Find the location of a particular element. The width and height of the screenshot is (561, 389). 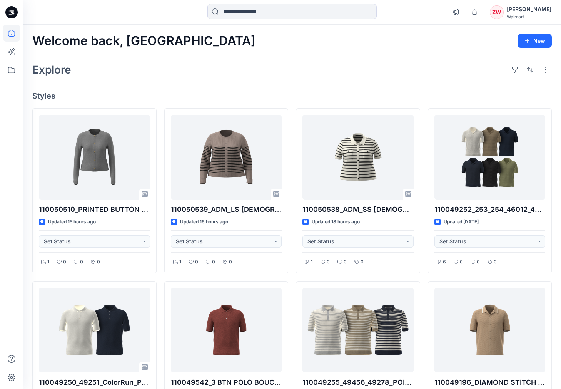

p: 110049542_3 BTN POLO BOUCLE SWEATER is located at coordinates (226, 382).